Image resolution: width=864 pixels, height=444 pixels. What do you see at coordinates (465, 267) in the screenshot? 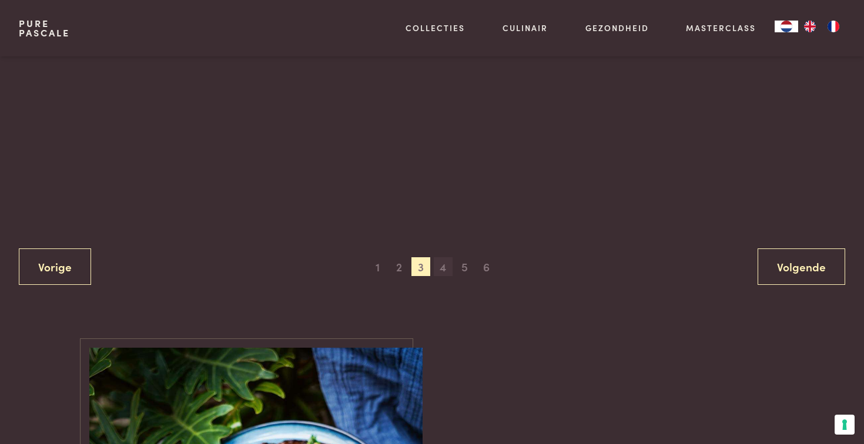
I see `span: 5` at bounding box center [465, 267].